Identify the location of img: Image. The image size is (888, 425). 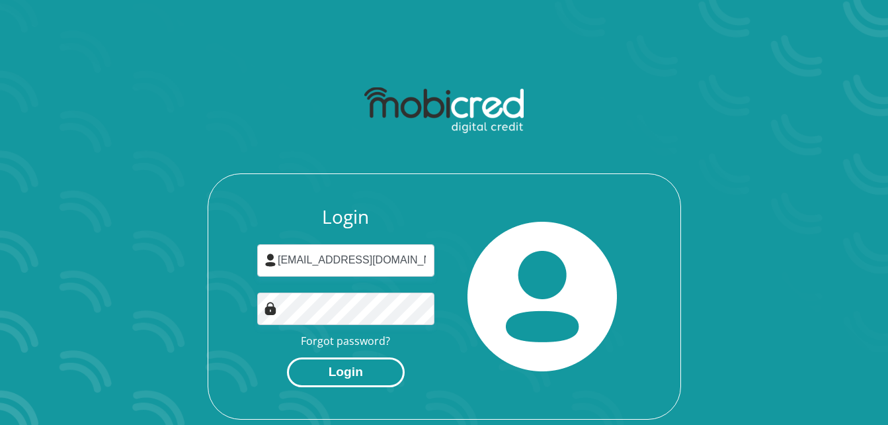
(271, 308).